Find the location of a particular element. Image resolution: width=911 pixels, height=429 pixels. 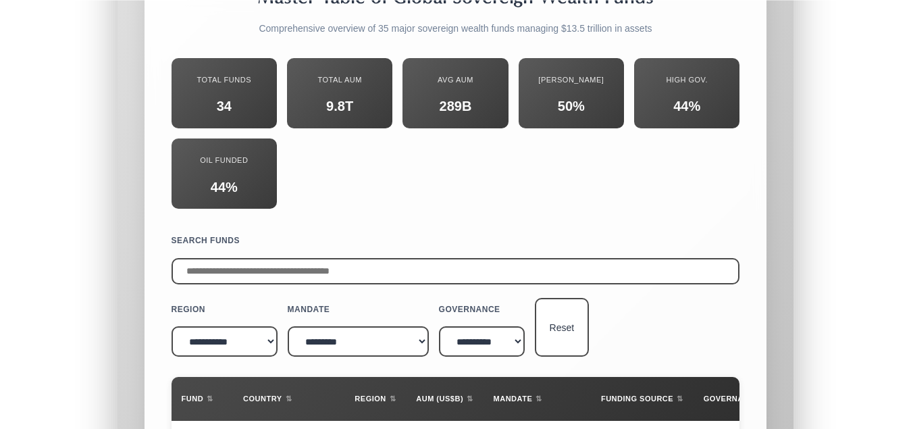

label: Mandate is located at coordinates (358, 309).